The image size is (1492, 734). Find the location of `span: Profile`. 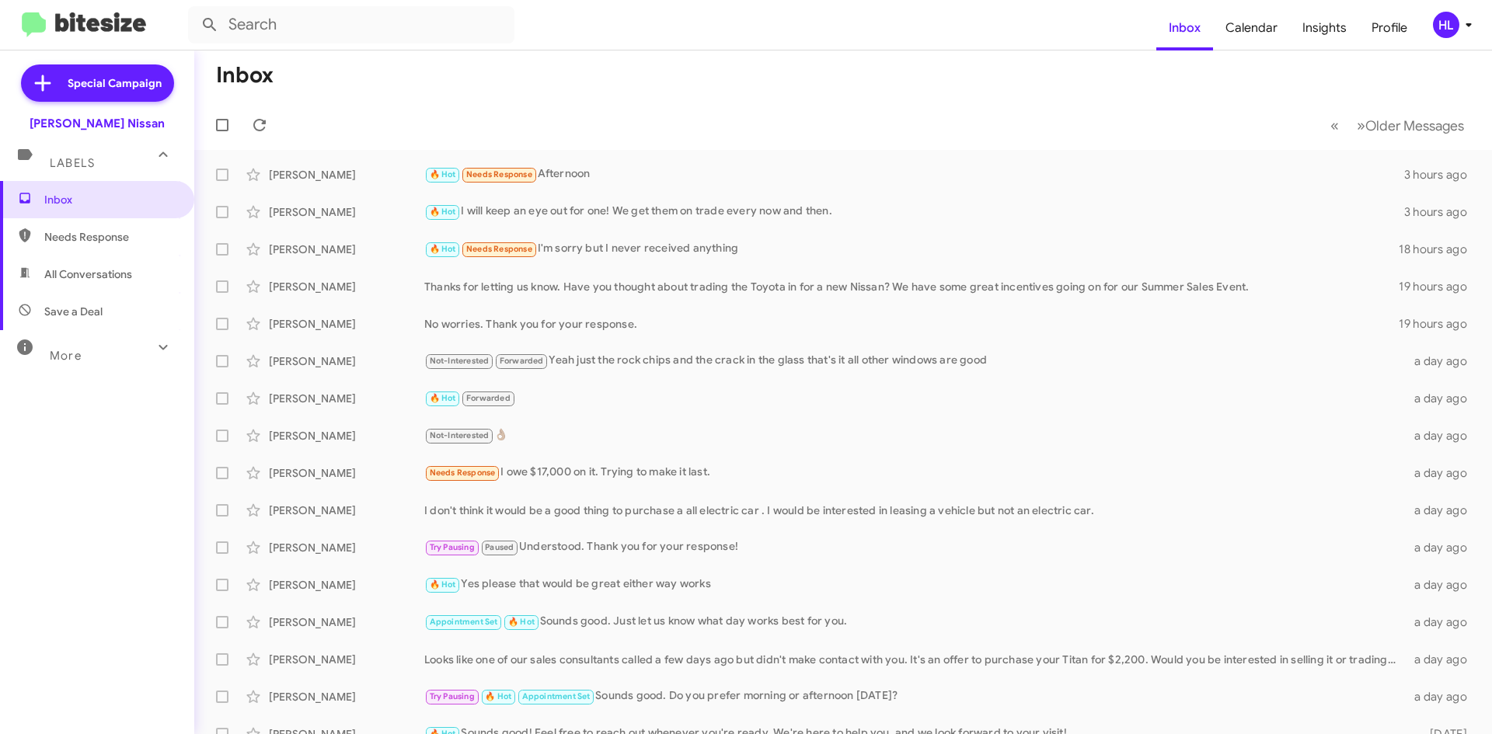

span: Profile is located at coordinates (1389, 28).